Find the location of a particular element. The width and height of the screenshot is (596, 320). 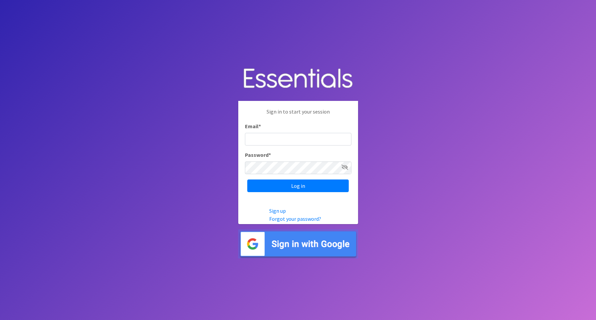

img: Human Essentials is located at coordinates (298, 79).